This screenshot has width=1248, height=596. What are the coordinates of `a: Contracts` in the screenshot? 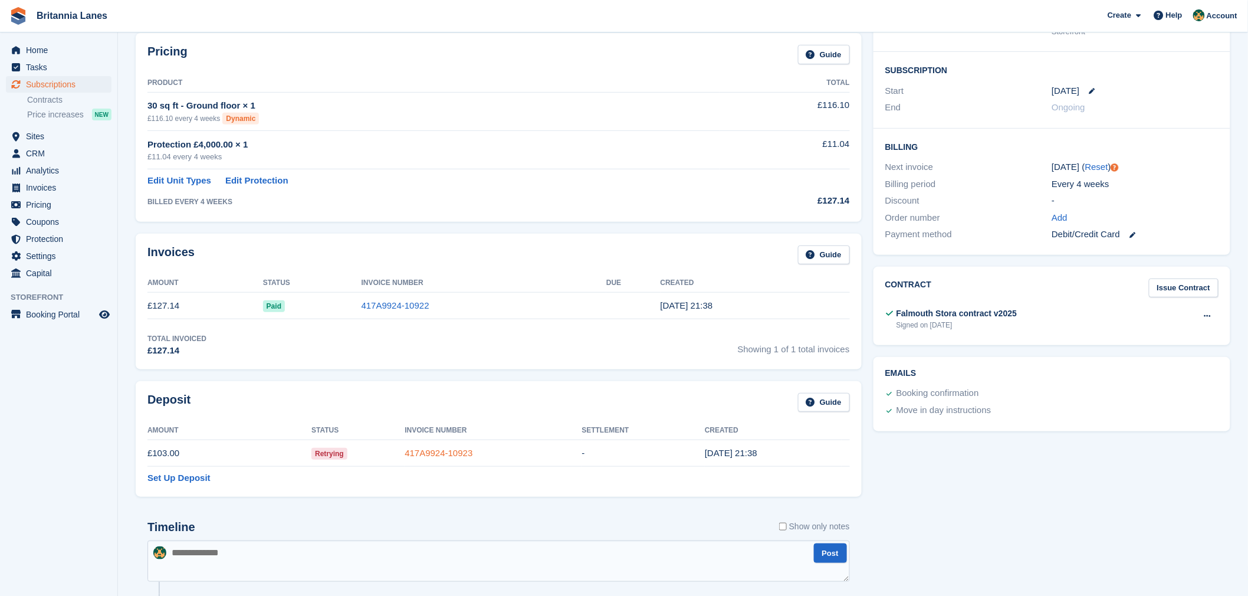 It's located at (69, 100).